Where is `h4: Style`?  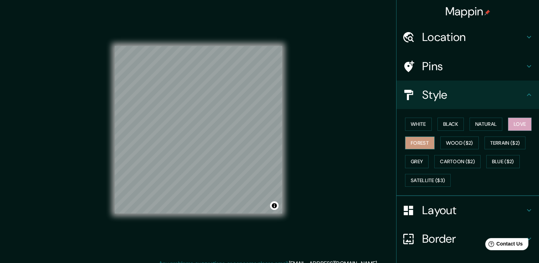 h4: Style is located at coordinates (473, 95).